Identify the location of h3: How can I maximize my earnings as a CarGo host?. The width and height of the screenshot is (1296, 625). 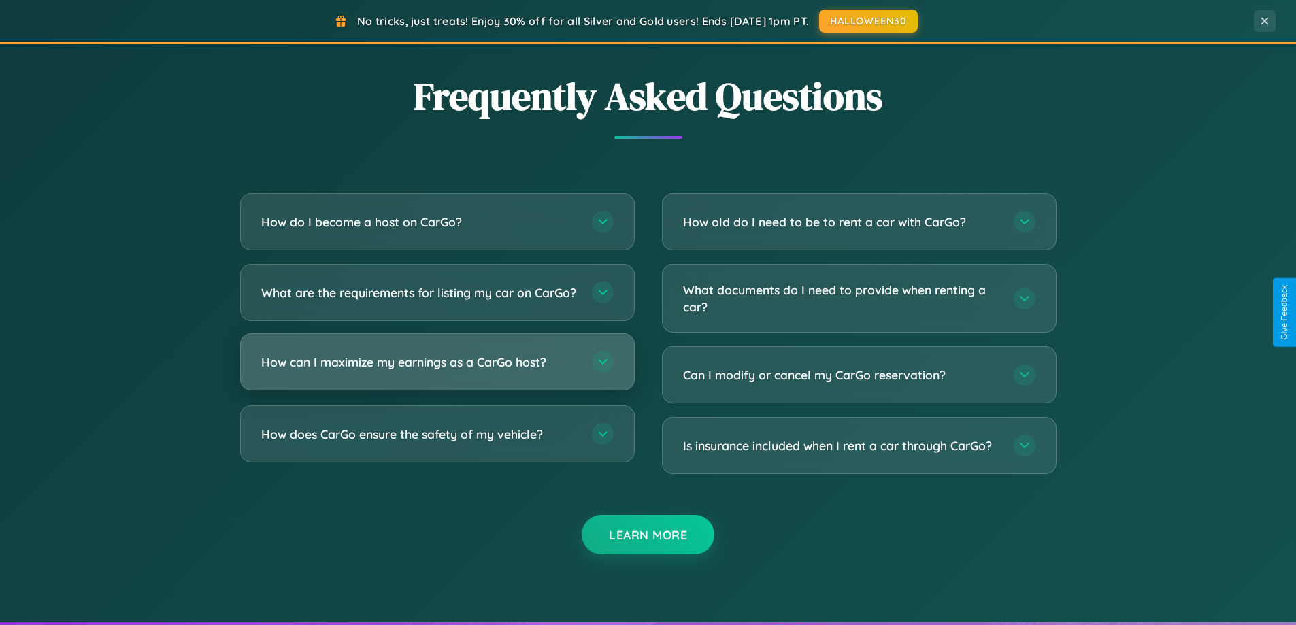
(420, 362).